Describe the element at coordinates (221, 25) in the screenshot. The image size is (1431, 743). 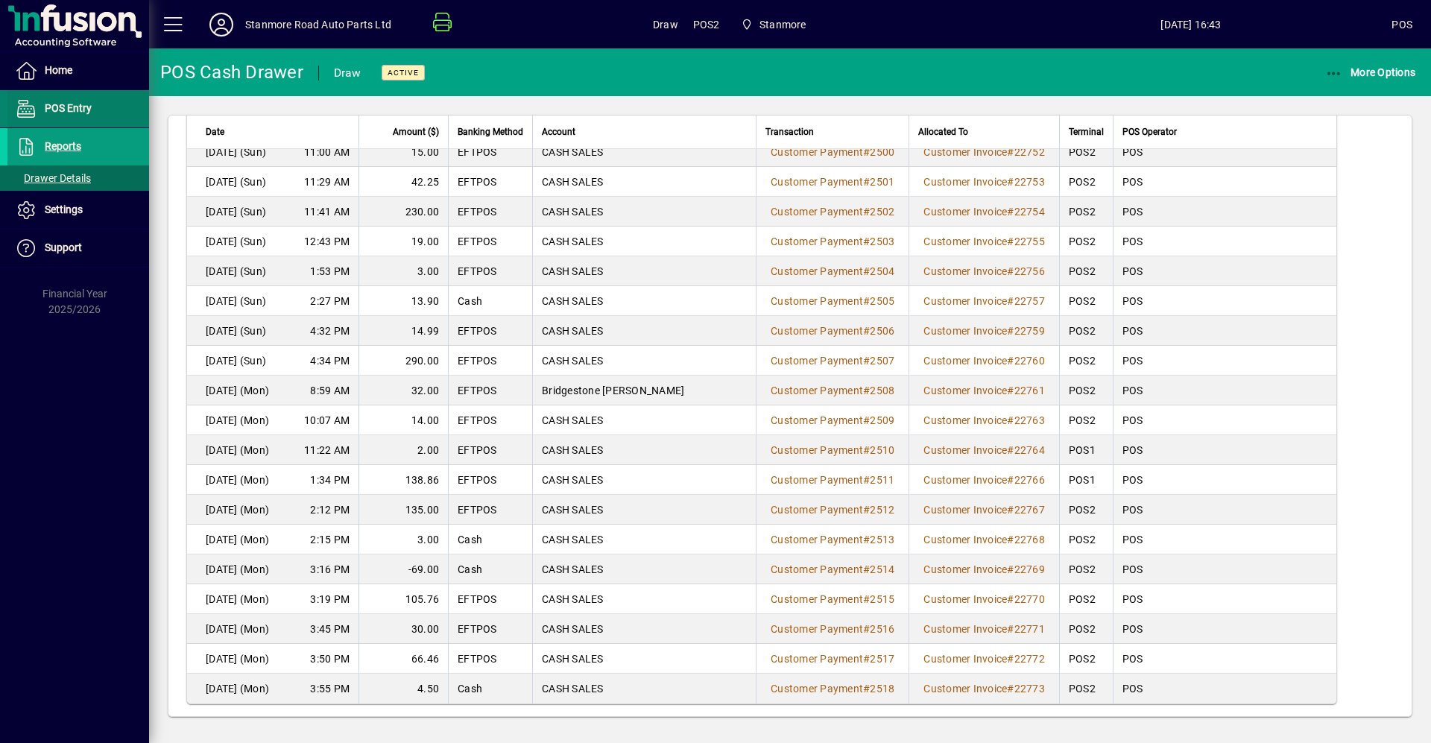
I see `button: Profile` at that location.